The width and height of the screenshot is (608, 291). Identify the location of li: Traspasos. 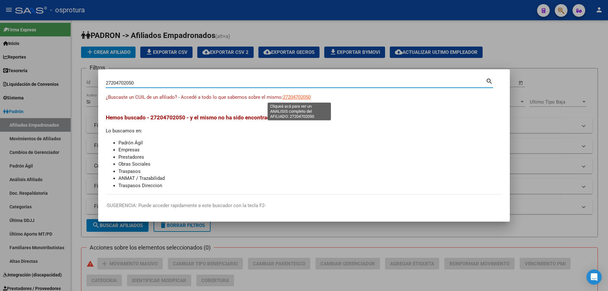
(310, 171).